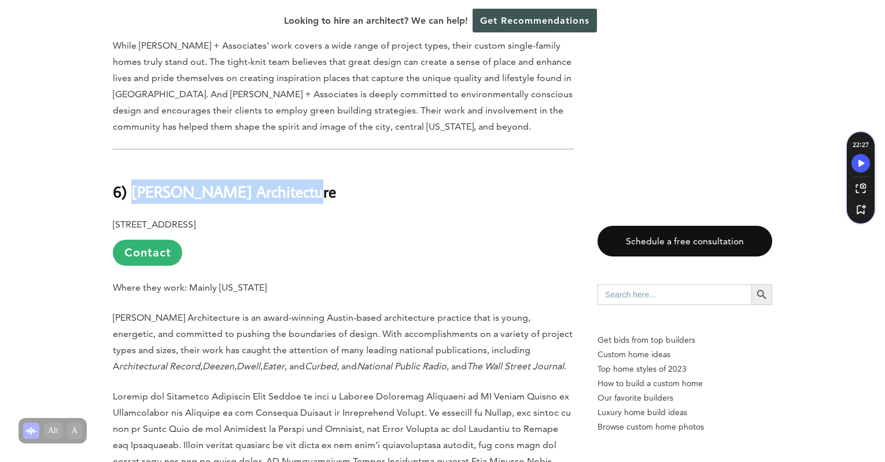  Describe the element at coordinates (685, 397) in the screenshot. I see `p: Our favorite builders` at that location.